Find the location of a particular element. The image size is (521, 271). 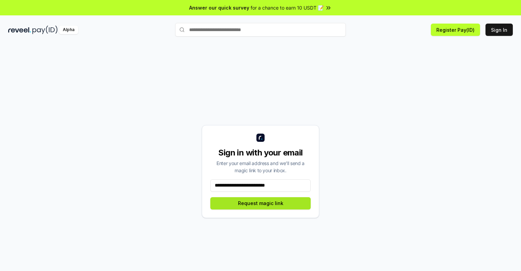

img: pay_id is located at coordinates (45, 30).